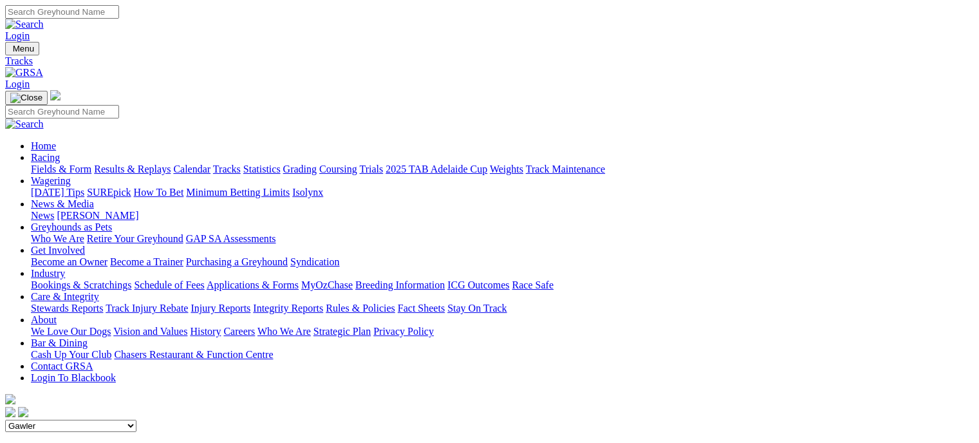 This screenshot has height=443, width=979. What do you see at coordinates (23, 48) in the screenshot?
I see `span: Menu` at bounding box center [23, 48].